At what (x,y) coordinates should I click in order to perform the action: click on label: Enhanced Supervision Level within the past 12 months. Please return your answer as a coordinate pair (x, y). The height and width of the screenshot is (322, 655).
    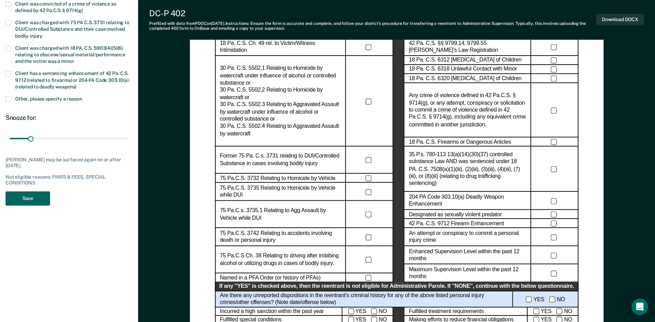
    Looking at the image, I should click on (467, 255).